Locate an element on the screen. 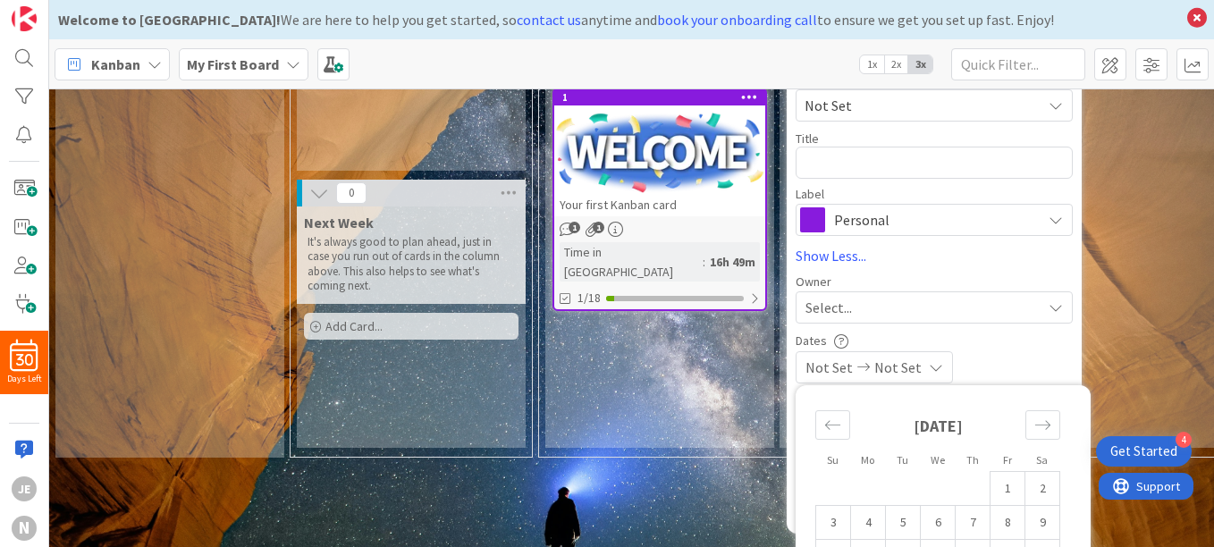  div: JE is located at coordinates (24, 489).